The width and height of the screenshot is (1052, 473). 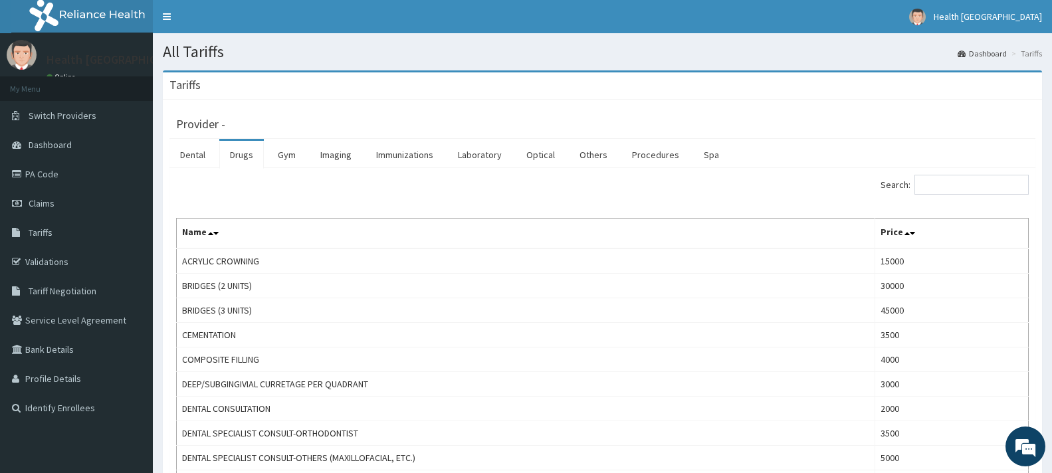 I want to click on a: Others, so click(x=593, y=155).